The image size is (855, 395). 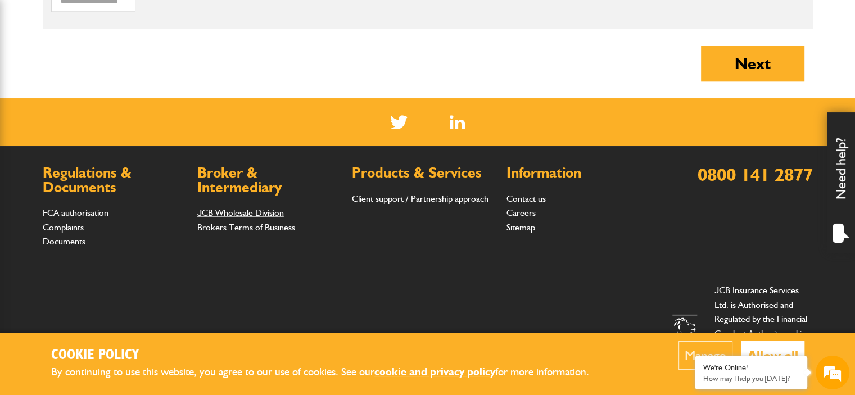 What do you see at coordinates (64, 241) in the screenshot?
I see `a: Documents` at bounding box center [64, 241].